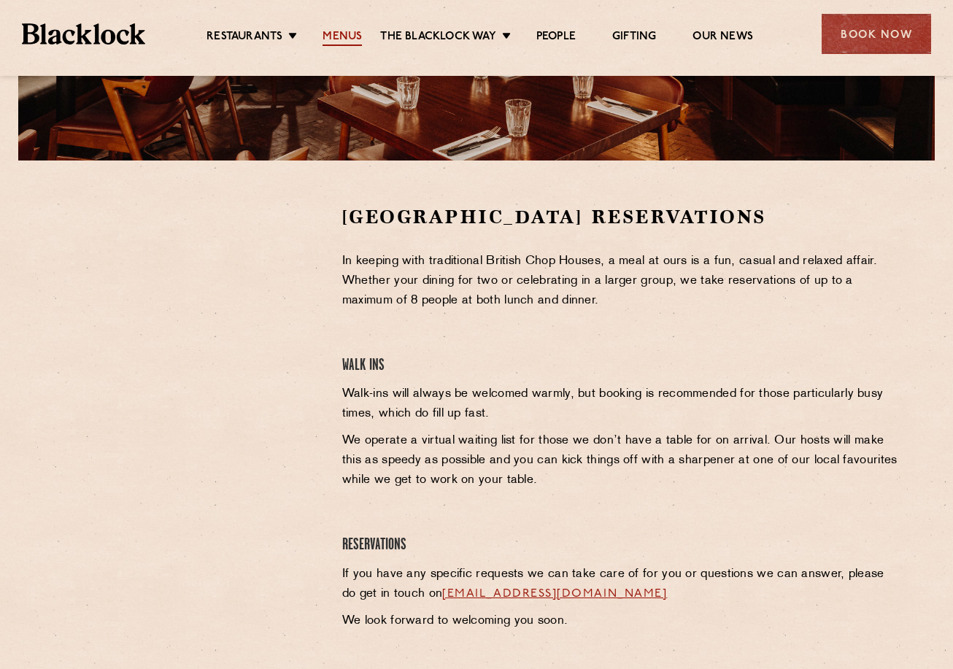 The height and width of the screenshot is (669, 953). Describe the element at coordinates (556, 38) in the screenshot. I see `a: People` at that location.